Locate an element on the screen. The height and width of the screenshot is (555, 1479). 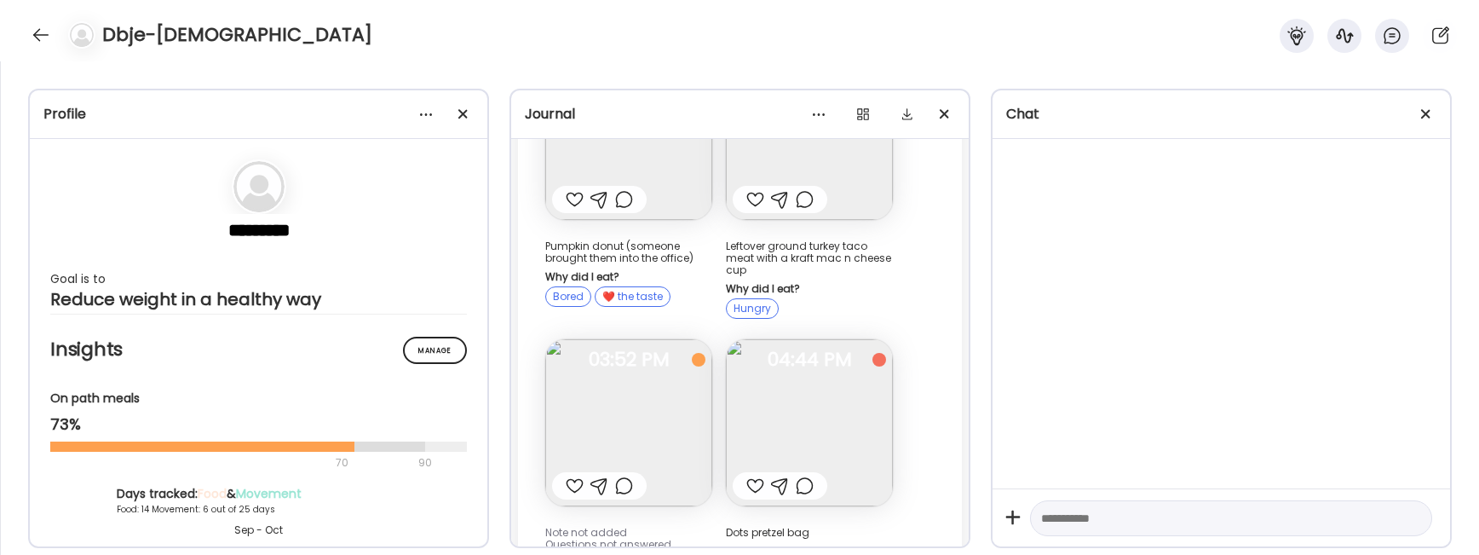
div: ❤️ the taste is located at coordinates (632, 297).